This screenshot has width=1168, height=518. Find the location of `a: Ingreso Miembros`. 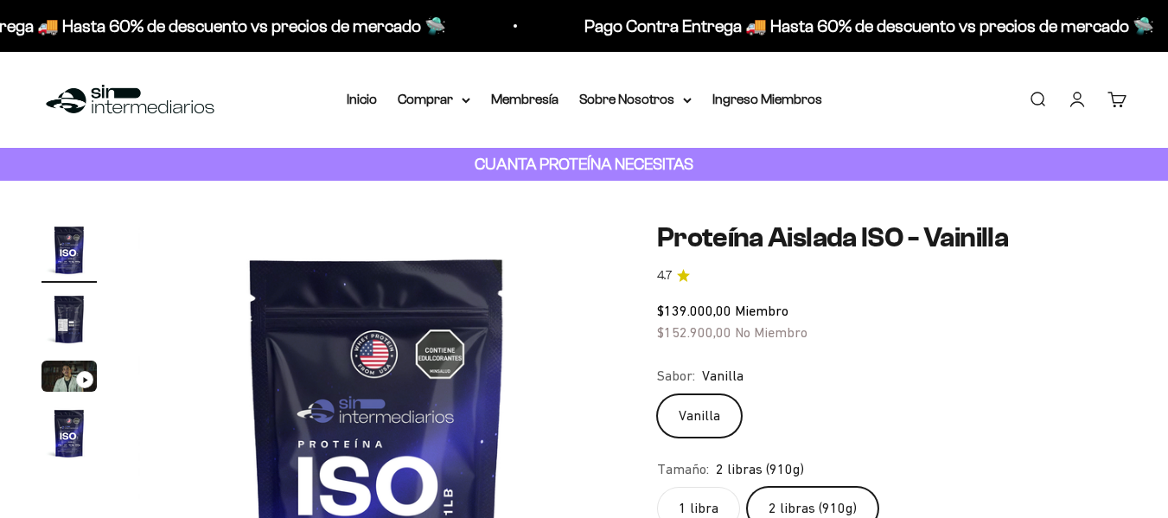

a: Ingreso Miembros is located at coordinates (767, 99).